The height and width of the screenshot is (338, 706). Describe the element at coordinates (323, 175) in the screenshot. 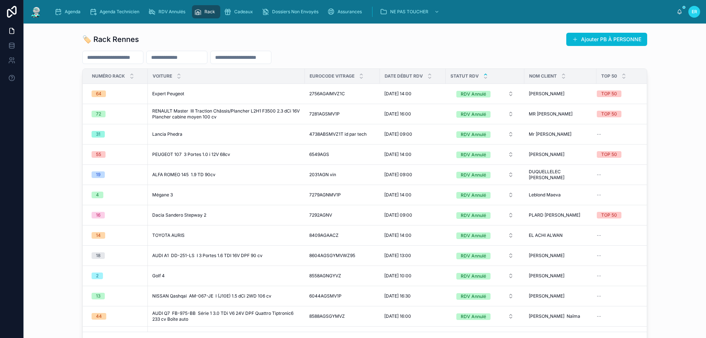

I see `span: 2031AGN vin` at that location.